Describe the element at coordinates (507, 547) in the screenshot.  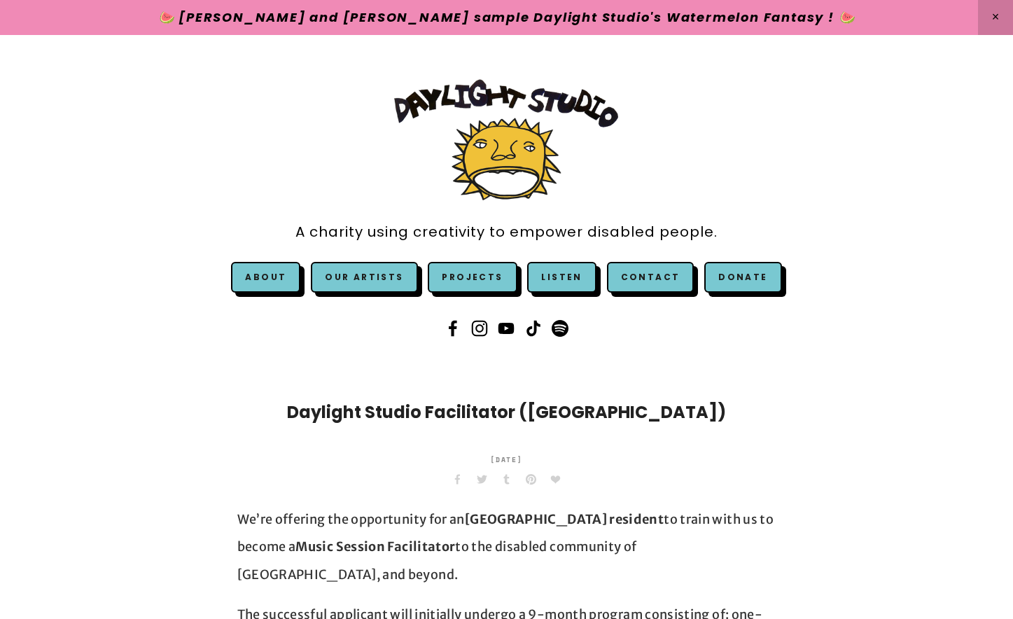
I see `p: We’re offering the opportunity for an to train with us to become a to the disabled community of [...` at that location.